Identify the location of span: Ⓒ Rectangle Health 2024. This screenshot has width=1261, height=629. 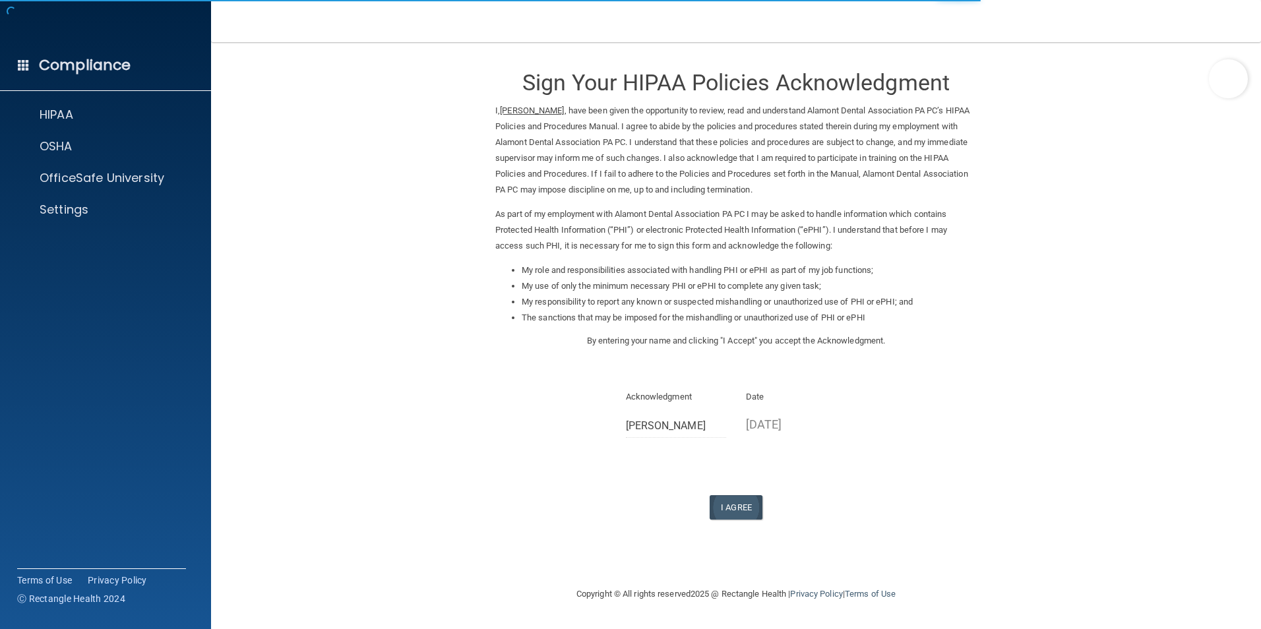
(71, 599).